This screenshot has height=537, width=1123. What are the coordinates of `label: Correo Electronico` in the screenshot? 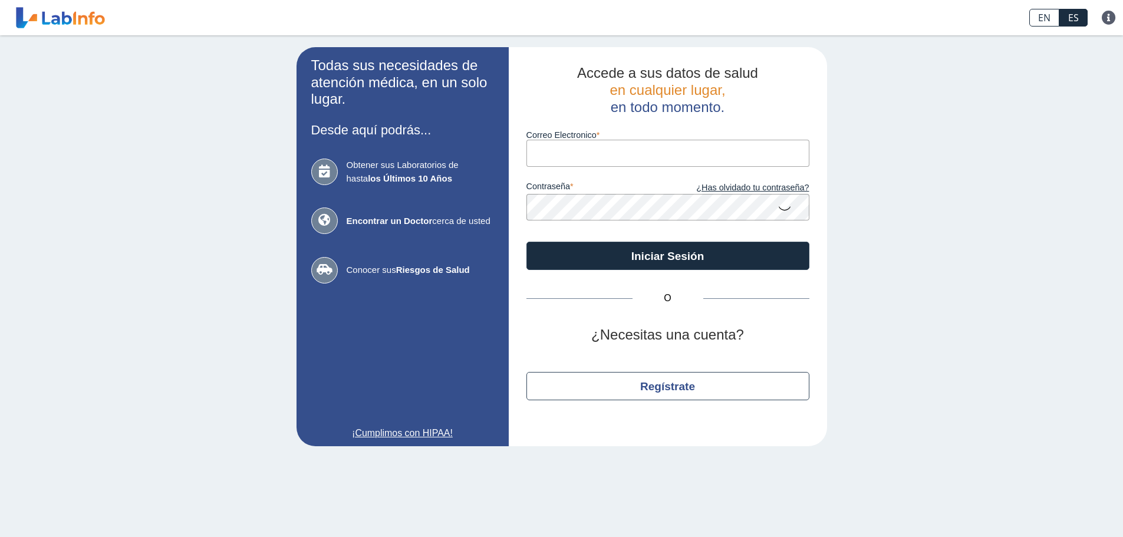 It's located at (668, 135).